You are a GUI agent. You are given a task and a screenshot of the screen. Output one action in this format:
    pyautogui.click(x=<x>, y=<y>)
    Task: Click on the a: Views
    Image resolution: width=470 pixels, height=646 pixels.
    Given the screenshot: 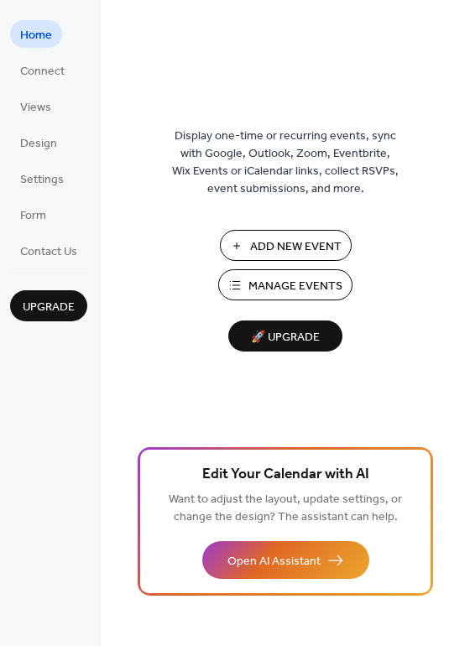 What is the action you would take?
    pyautogui.click(x=35, y=106)
    